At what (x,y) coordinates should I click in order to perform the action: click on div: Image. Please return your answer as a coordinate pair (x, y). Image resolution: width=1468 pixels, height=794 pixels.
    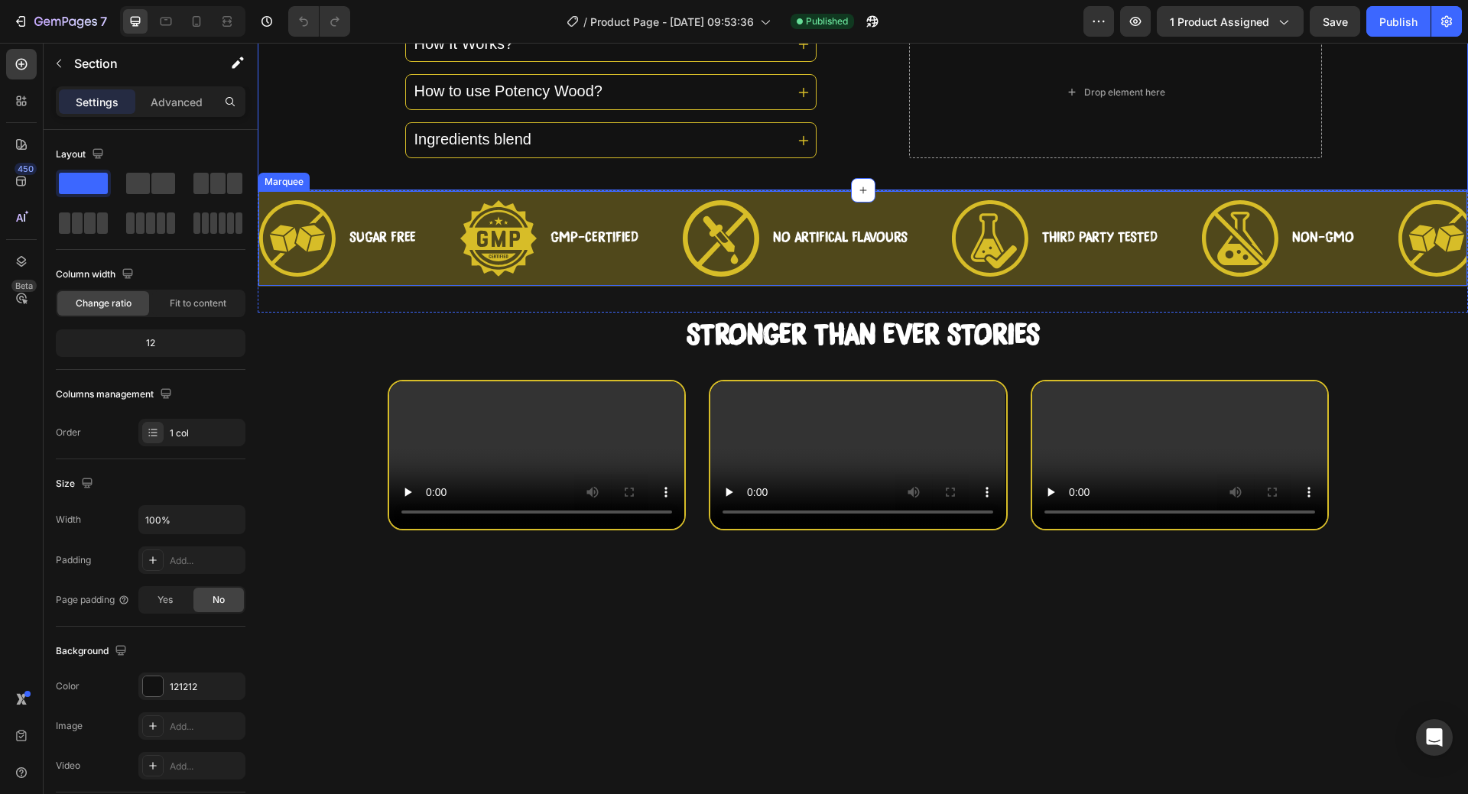
    Looking at the image, I should click on (69, 726).